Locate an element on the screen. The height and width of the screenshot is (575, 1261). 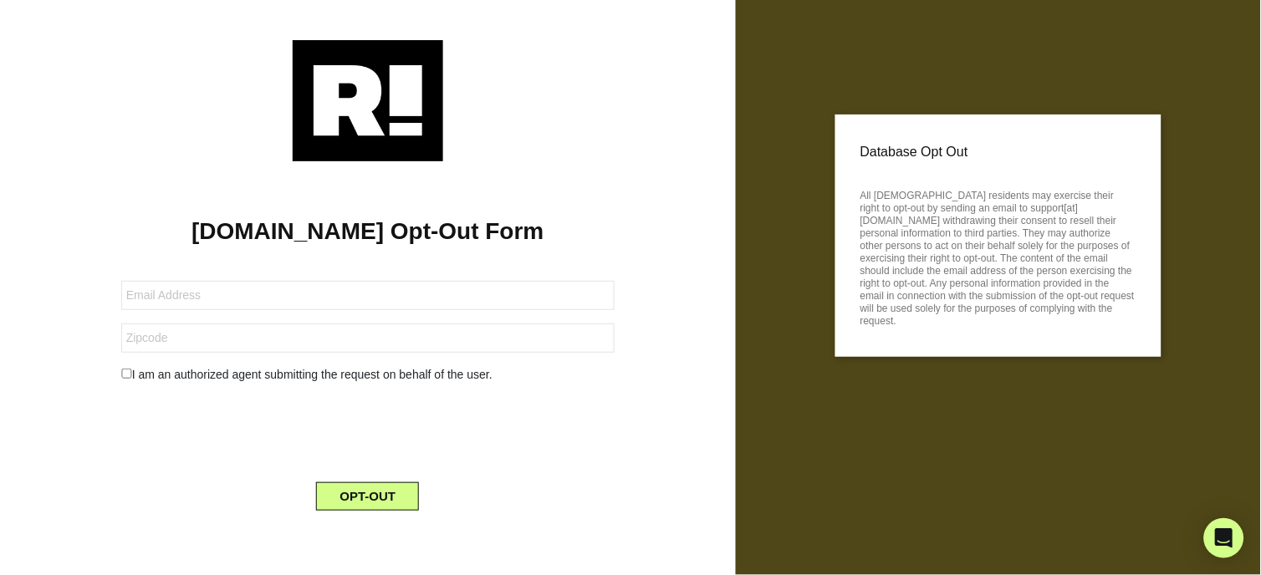
div: I am an authorized agent submitting the request on behalf of the user. is located at coordinates (368, 375).